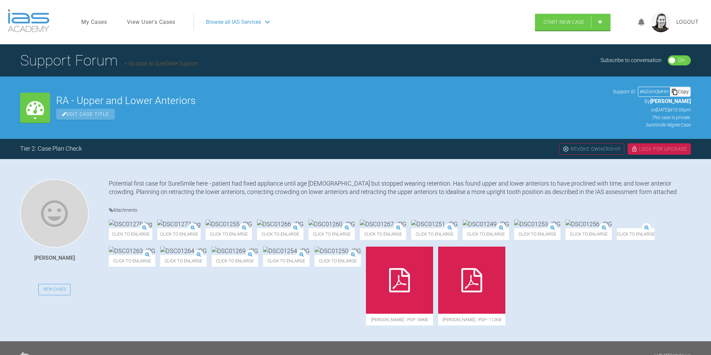  I want to click on div: On, so click(681, 60).